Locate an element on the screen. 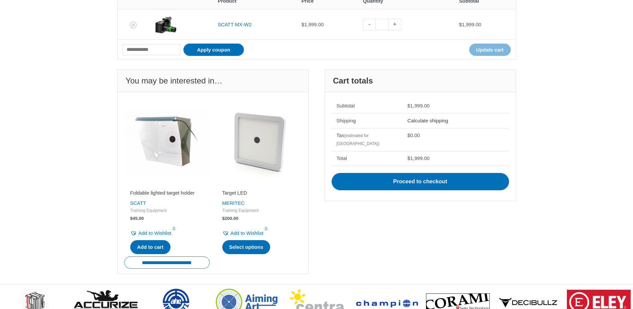  button: Update cart is located at coordinates (490, 49).